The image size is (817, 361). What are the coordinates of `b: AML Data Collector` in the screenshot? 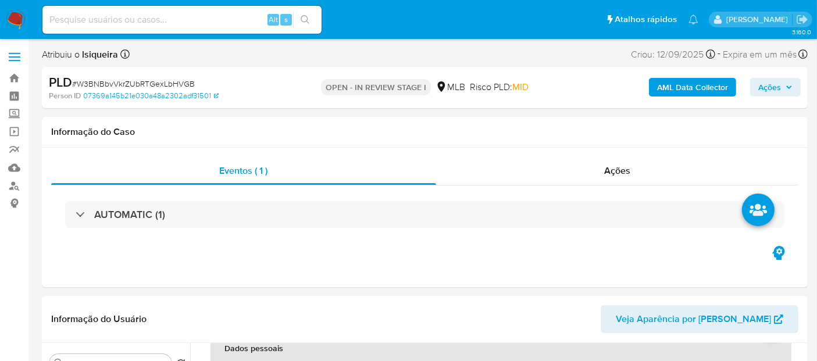 It's located at (693, 87).